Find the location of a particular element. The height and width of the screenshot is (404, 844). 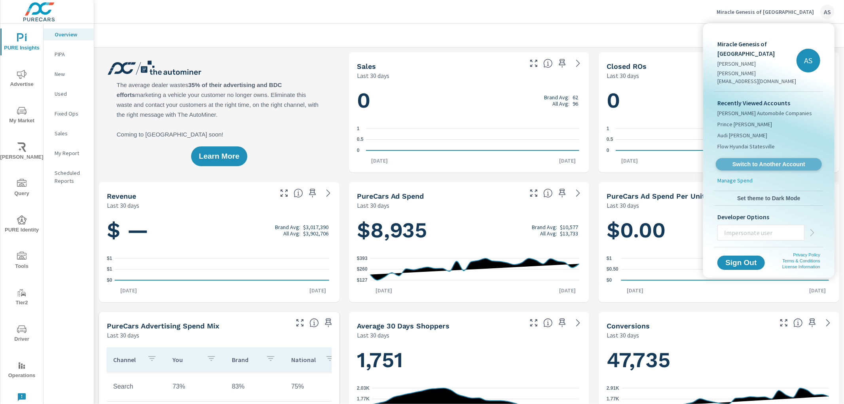

input: Impersonate user is located at coordinates (761, 233).